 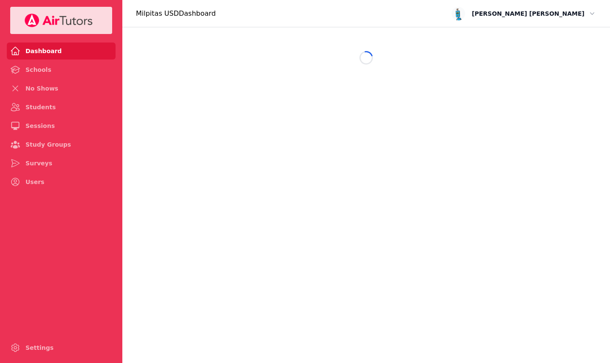 I want to click on a: Users, so click(x=61, y=182).